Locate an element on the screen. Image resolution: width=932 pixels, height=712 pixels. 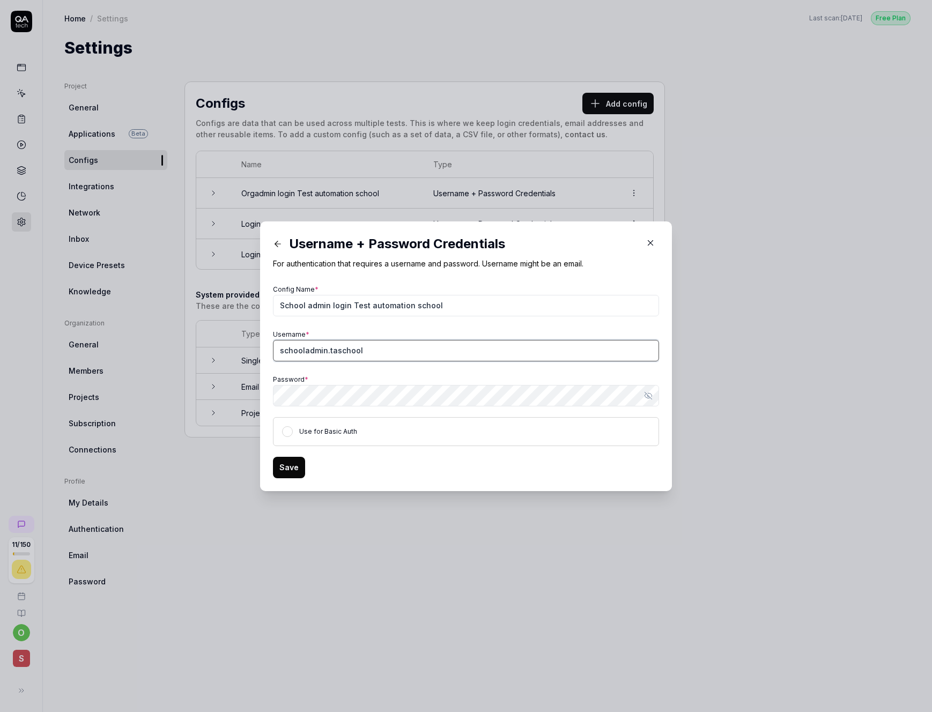
label: Password is located at coordinates (291, 379).